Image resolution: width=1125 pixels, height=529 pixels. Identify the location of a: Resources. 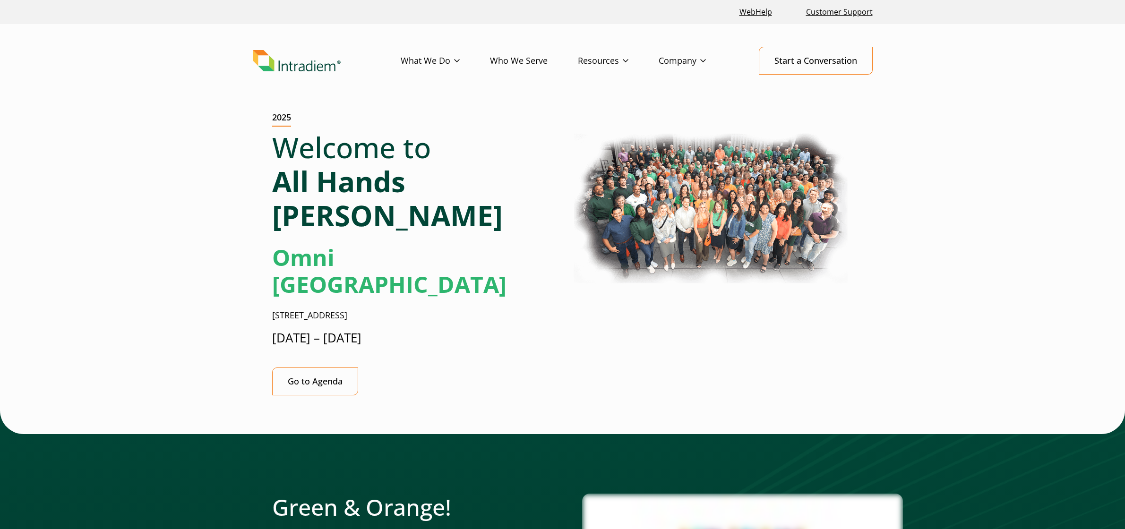
(618, 61).